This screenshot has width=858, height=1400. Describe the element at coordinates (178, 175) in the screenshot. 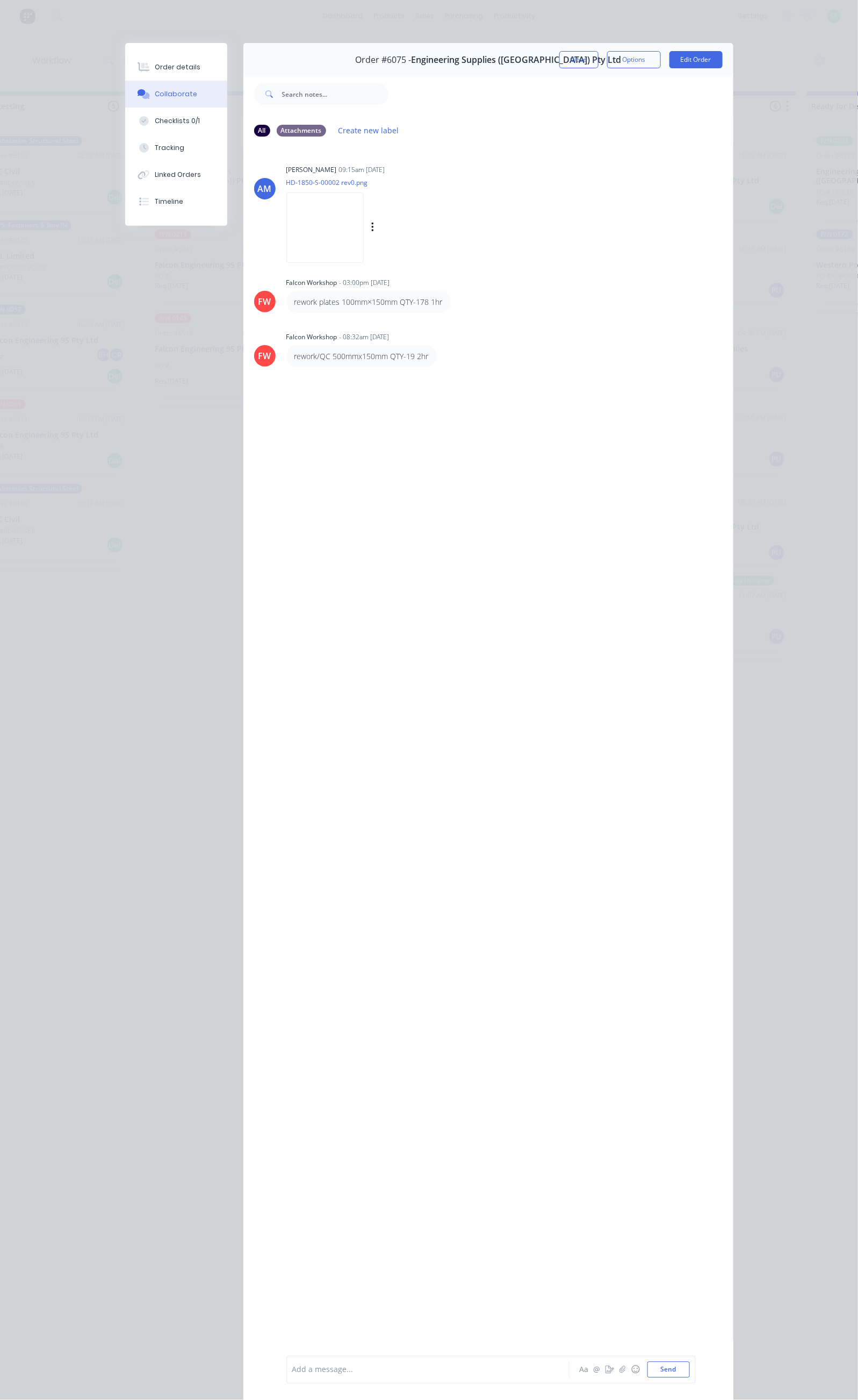

I see `div: Linked Orders` at that location.